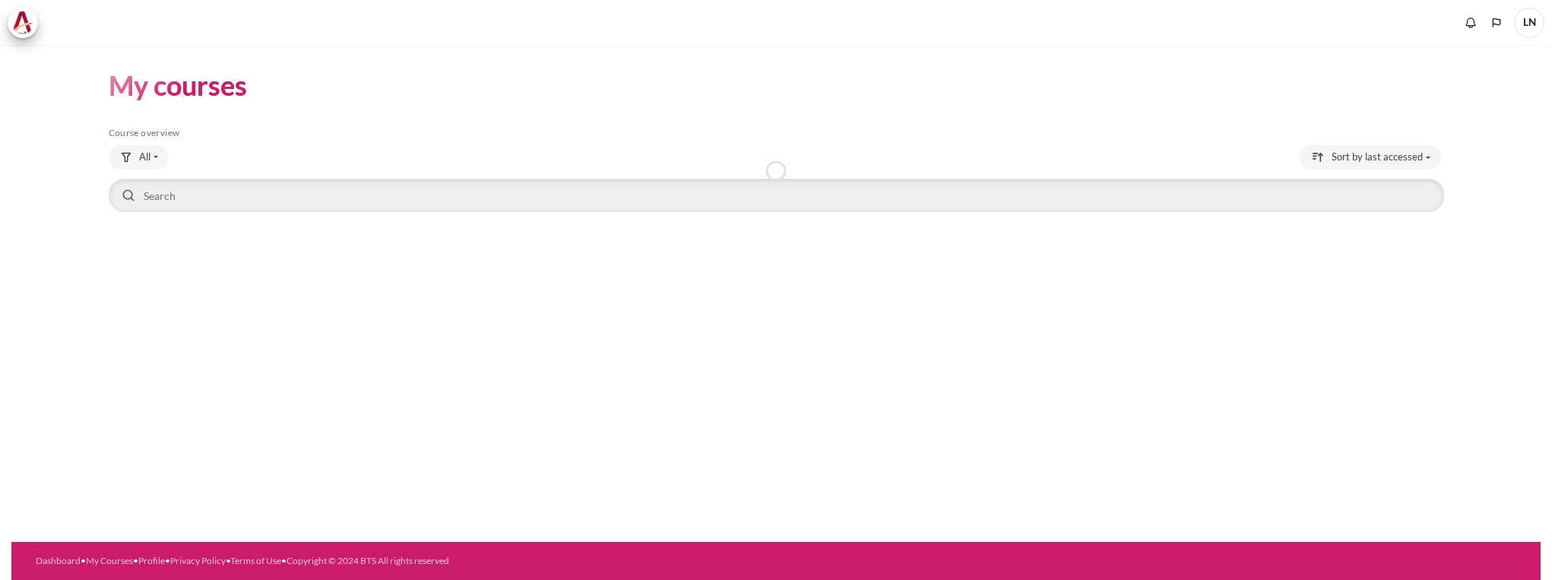 This screenshot has height=580, width=1552. I want to click on a: Profile, so click(151, 560).